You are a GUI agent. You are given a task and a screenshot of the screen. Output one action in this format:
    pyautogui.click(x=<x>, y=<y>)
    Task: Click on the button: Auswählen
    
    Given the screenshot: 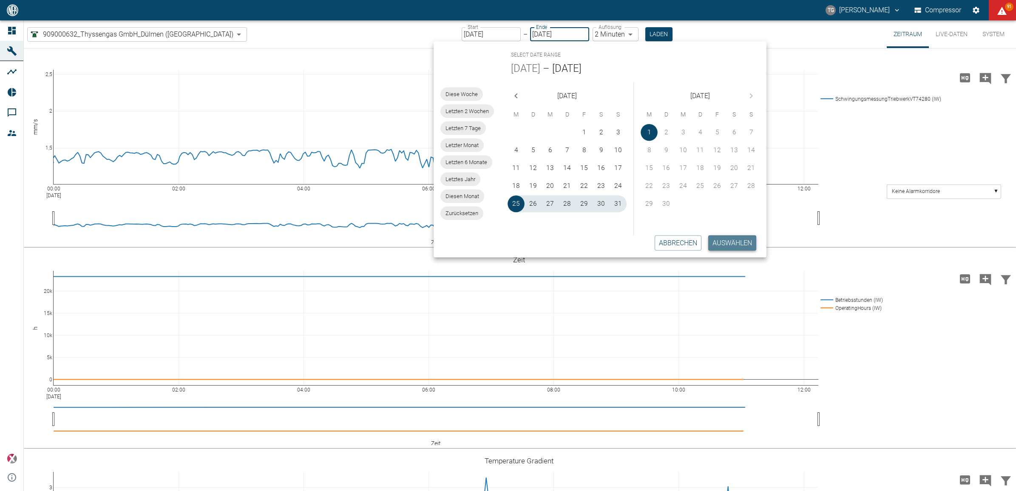 What is the action you would take?
    pyautogui.click(x=732, y=243)
    